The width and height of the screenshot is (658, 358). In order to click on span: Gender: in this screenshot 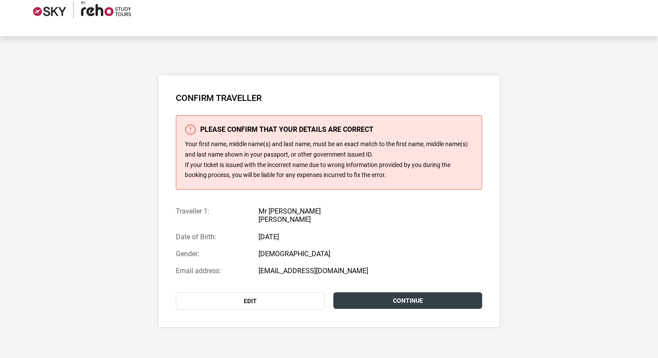, I will do `click(213, 254)`.